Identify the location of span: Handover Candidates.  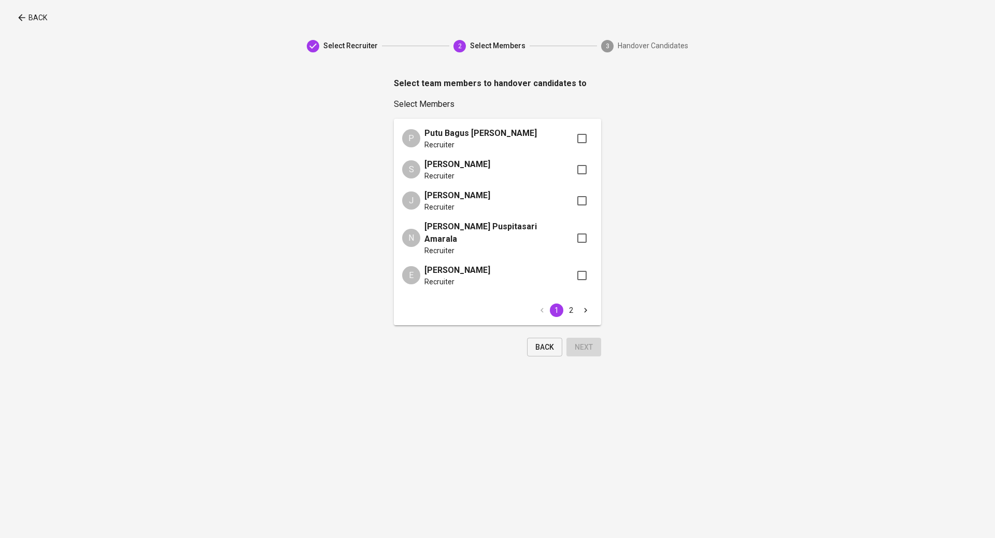
(653, 46).